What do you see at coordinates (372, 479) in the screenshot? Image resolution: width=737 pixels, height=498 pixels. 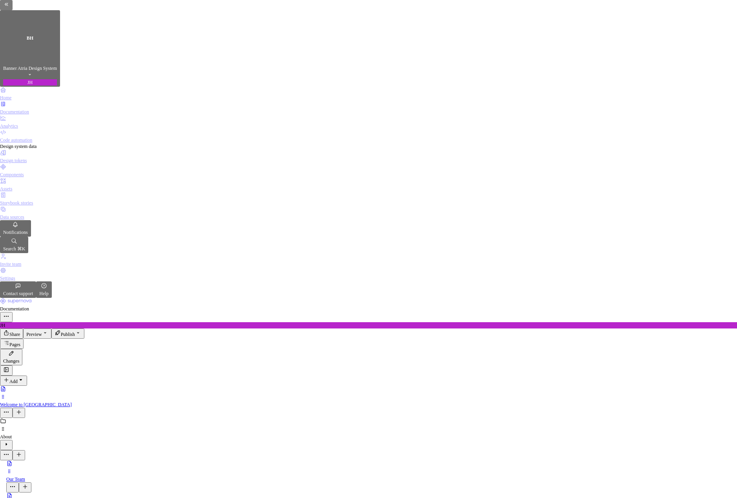 I see `div: Our Team` at bounding box center [372, 479].